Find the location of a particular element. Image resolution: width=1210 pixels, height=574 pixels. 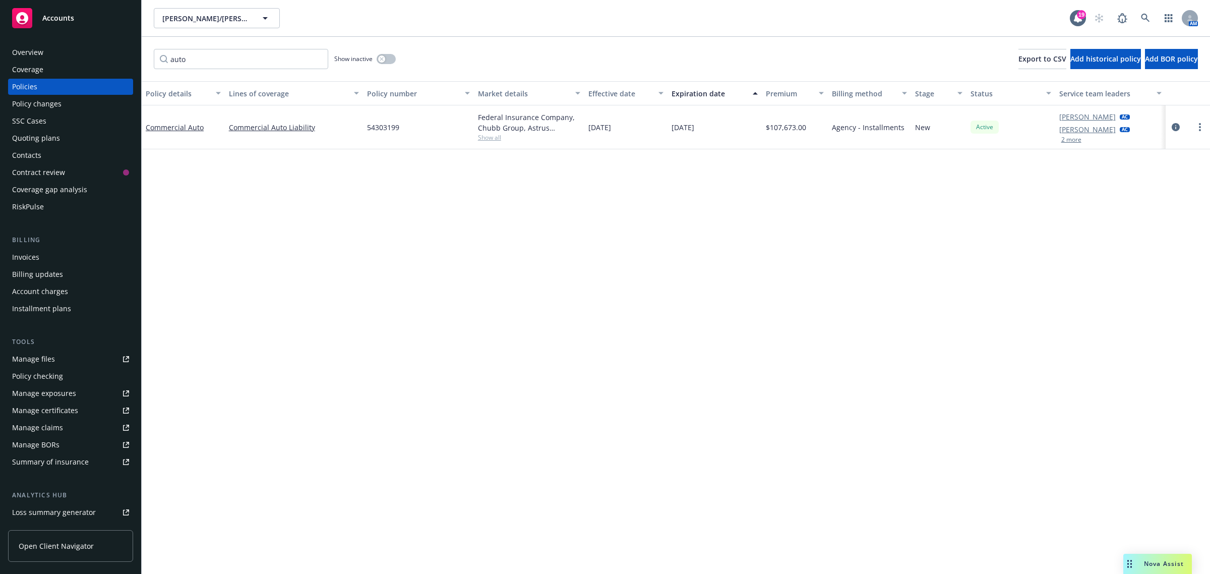

div: Premium is located at coordinates (789, 93).